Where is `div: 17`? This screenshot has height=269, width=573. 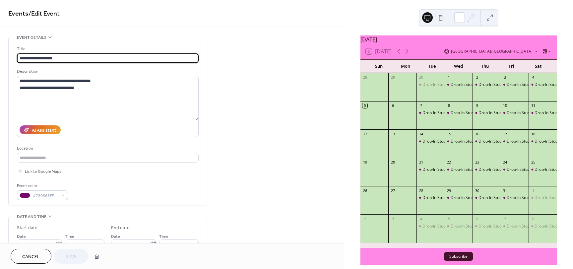
div: 17 is located at coordinates (505, 134).